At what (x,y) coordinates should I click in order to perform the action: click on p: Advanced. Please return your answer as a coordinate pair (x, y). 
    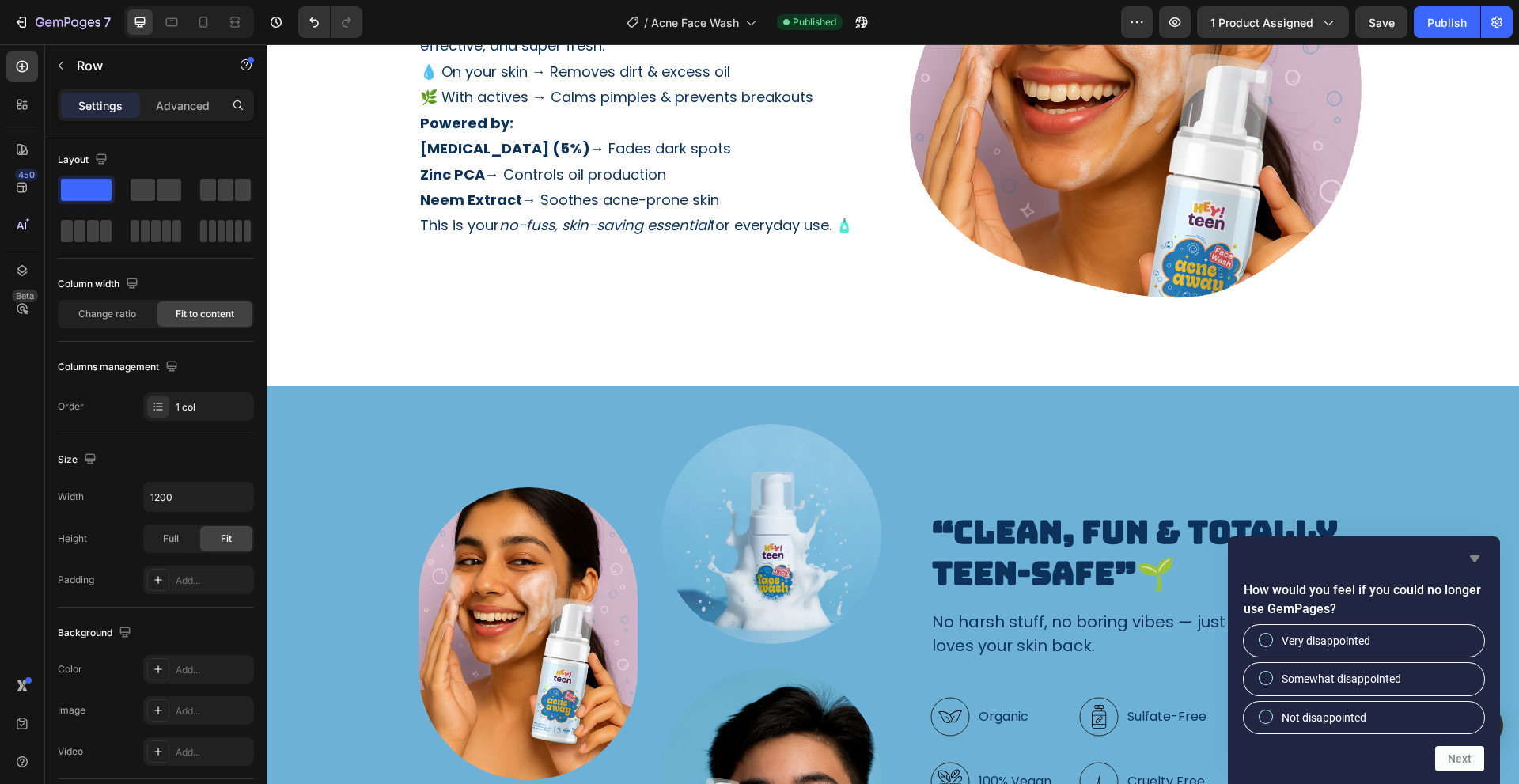
    Looking at the image, I should click on (183, 105).